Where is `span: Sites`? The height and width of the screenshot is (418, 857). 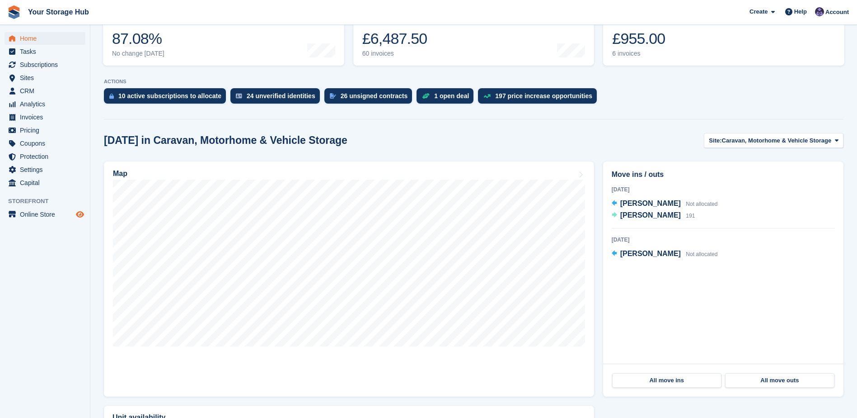 span: Sites is located at coordinates (47, 78).